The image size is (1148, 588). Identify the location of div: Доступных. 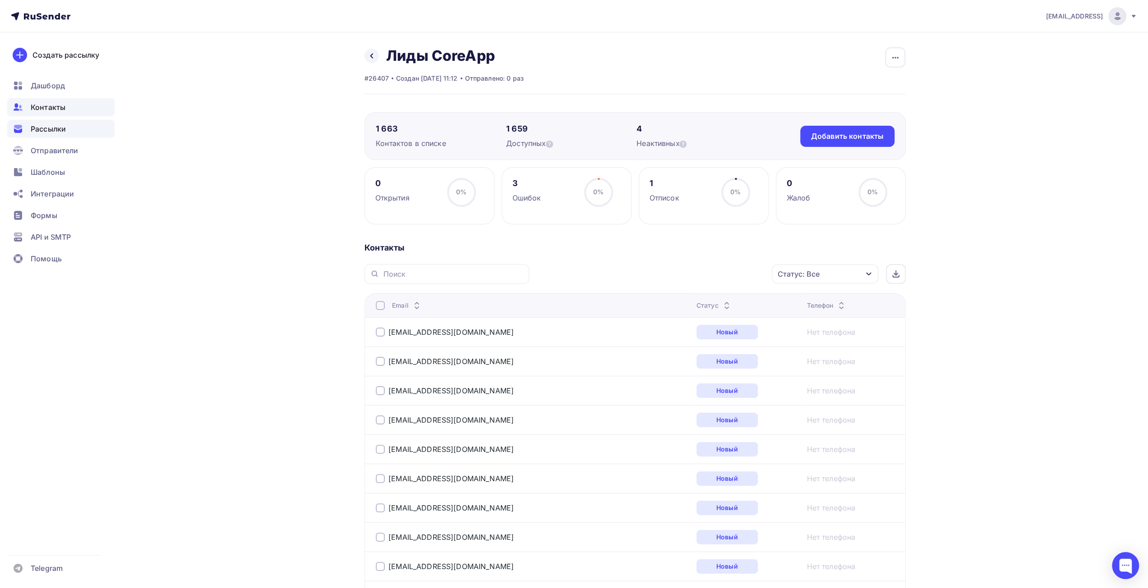
(571, 143).